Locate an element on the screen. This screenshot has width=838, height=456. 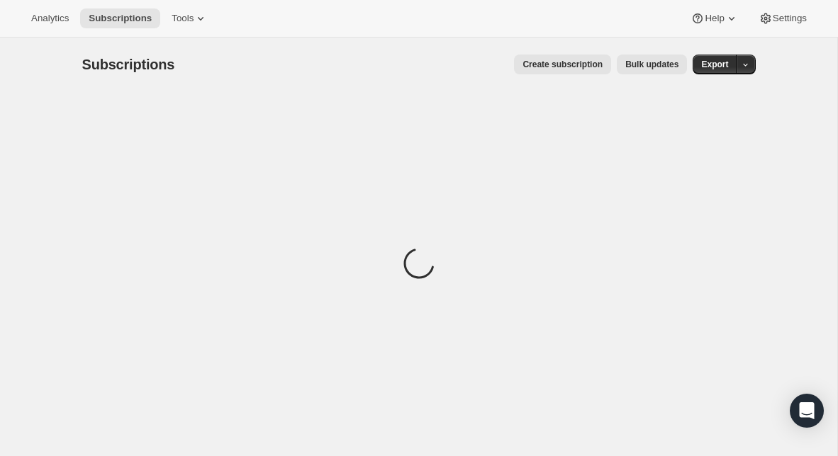
button: Bulk updates is located at coordinates (651, 65).